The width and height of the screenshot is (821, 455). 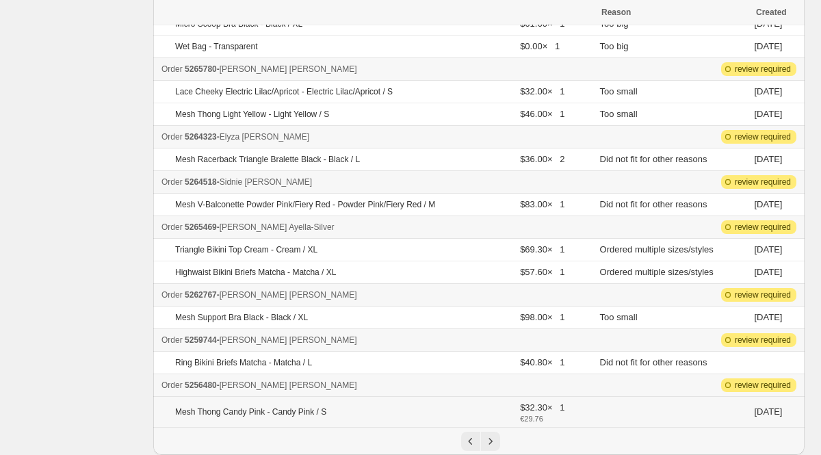 I want to click on span: $83.00 × 1, so click(x=542, y=204).